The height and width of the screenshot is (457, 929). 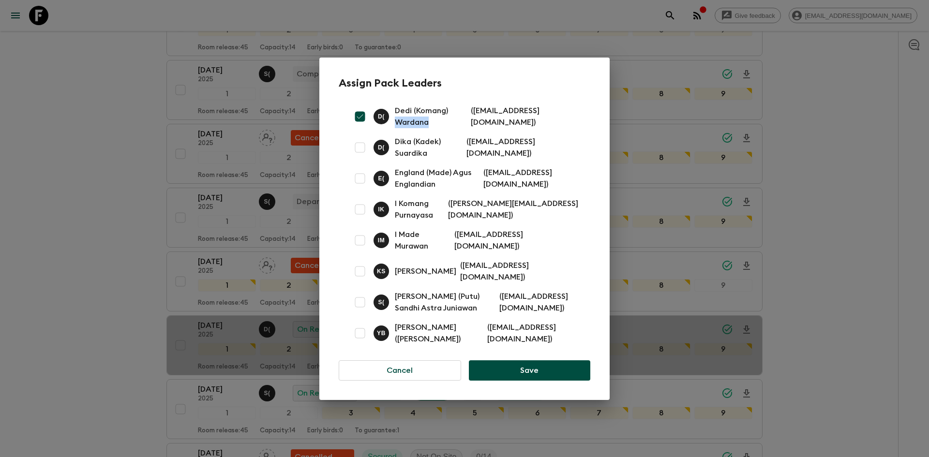 I want to click on button: Cancel, so click(x=400, y=371).